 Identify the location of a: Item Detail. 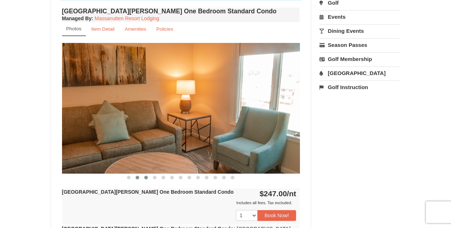
(103, 29).